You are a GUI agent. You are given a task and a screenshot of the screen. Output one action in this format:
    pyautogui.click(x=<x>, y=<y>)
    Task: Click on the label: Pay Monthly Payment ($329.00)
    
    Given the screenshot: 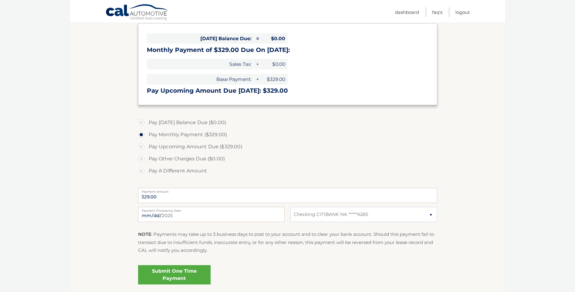 What is the action you would take?
    pyautogui.click(x=288, y=135)
    